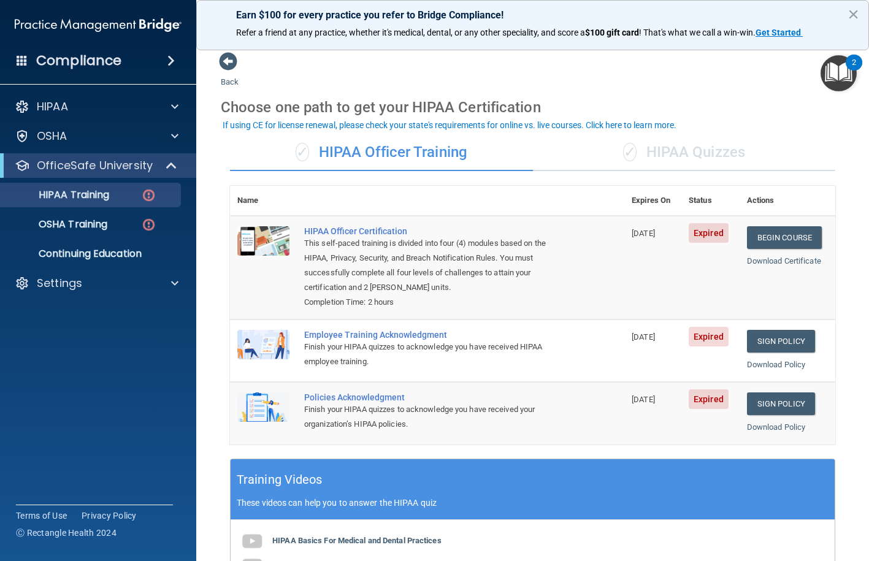  Describe the element at coordinates (98, 25) in the screenshot. I see `img: PMB logo` at that location.